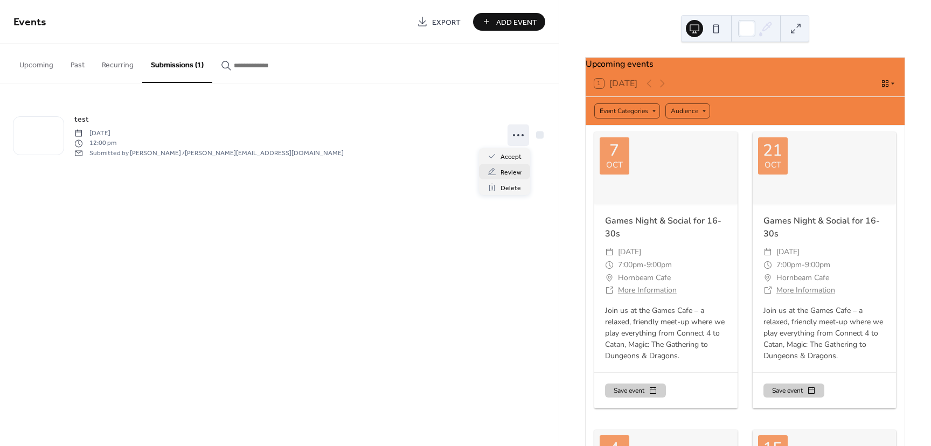 This screenshot has height=446, width=931. I want to click on button: Submissions (1), so click(177, 63).